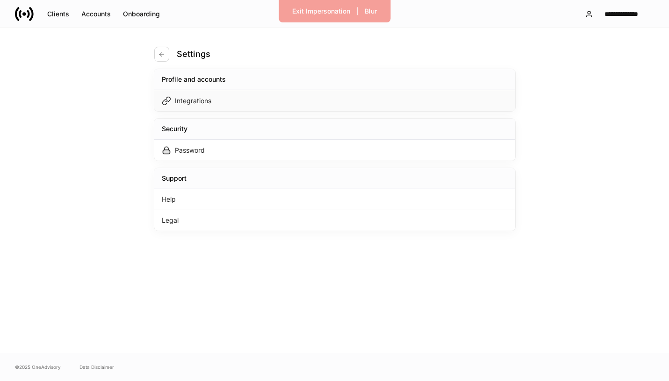 Image resolution: width=669 pixels, height=381 pixels. What do you see at coordinates (371, 11) in the screenshot?
I see `button: Blur` at bounding box center [371, 11].